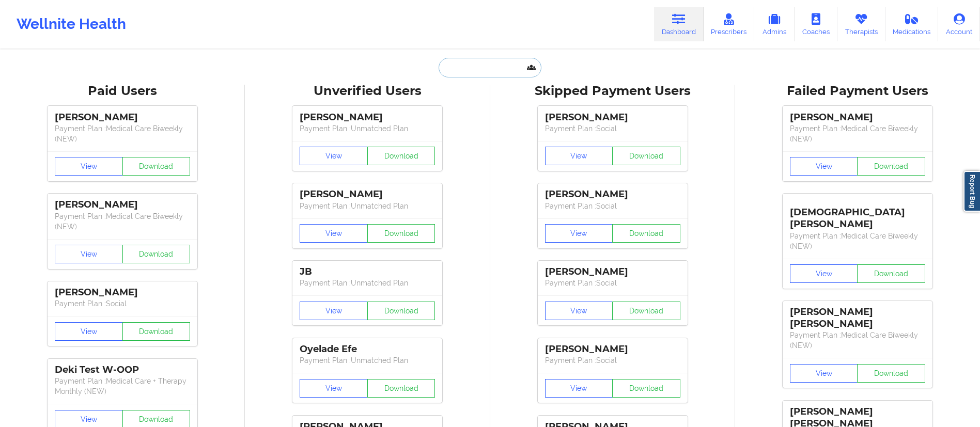 Image resolution: width=980 pixels, height=427 pixels. Describe the element at coordinates (367, 91) in the screenshot. I see `div: Unverified Users` at that location.